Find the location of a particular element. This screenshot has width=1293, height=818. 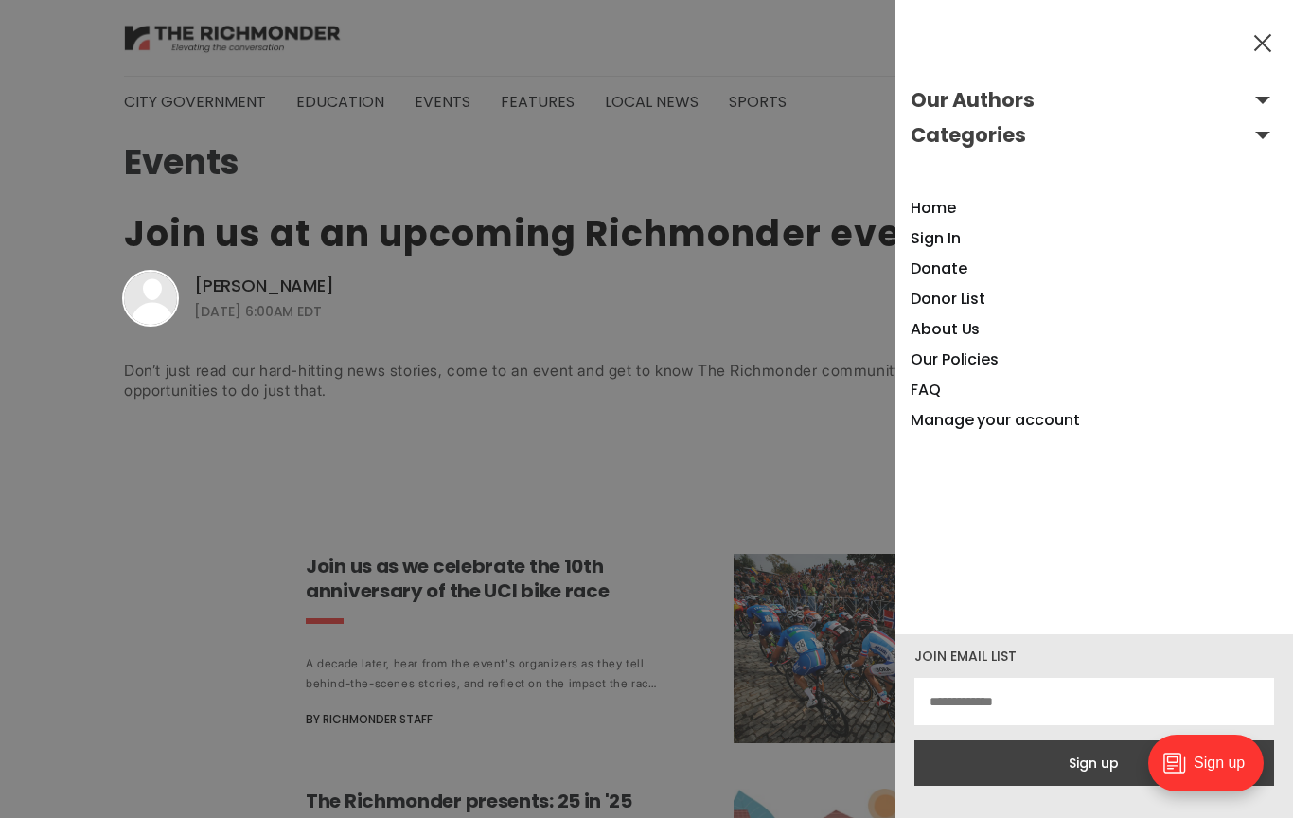

div: Join email list is located at coordinates (1094, 656).